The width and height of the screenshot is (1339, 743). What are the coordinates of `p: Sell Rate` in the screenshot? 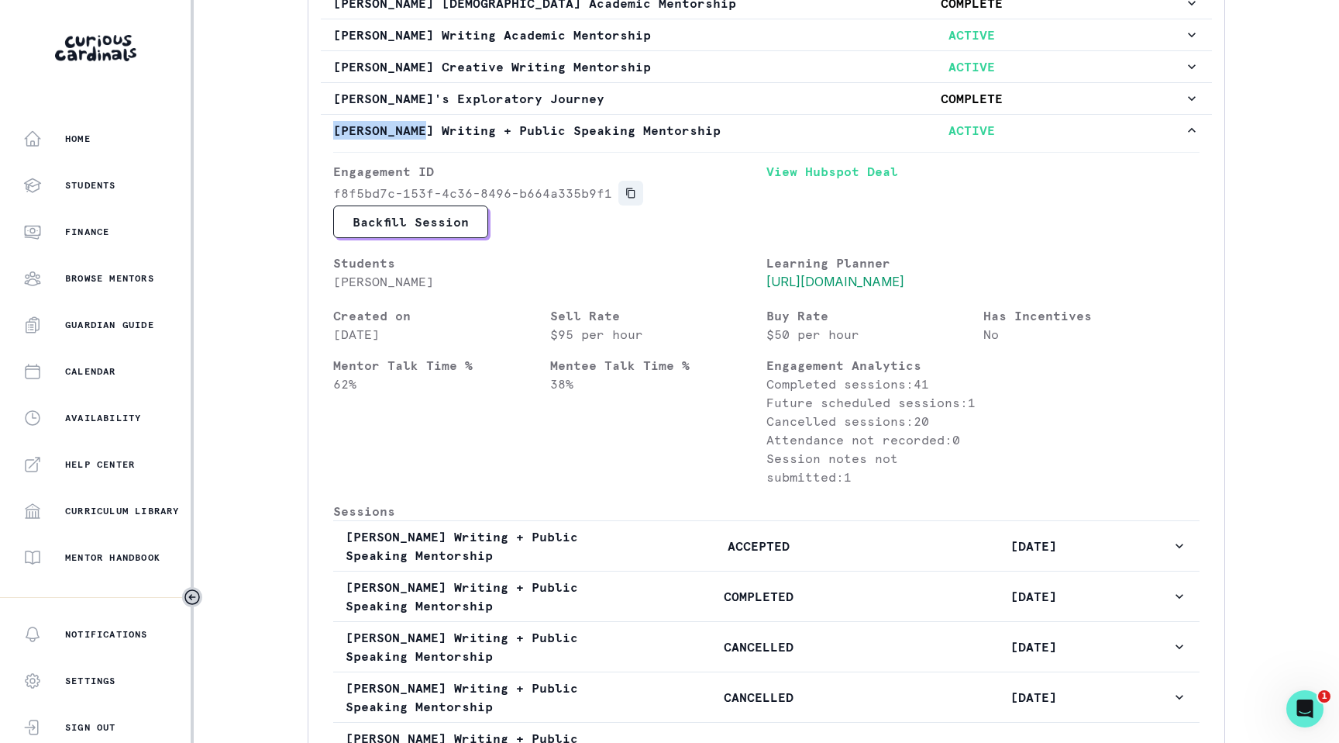 It's located at (659, 315).